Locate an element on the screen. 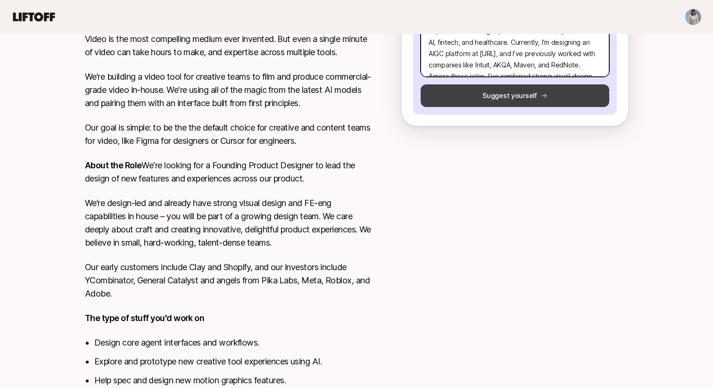 The height and width of the screenshot is (388, 713). p: We’re design-led and already have strong visual design and FE-eng capabilities in house – you wil... is located at coordinates (228, 223).